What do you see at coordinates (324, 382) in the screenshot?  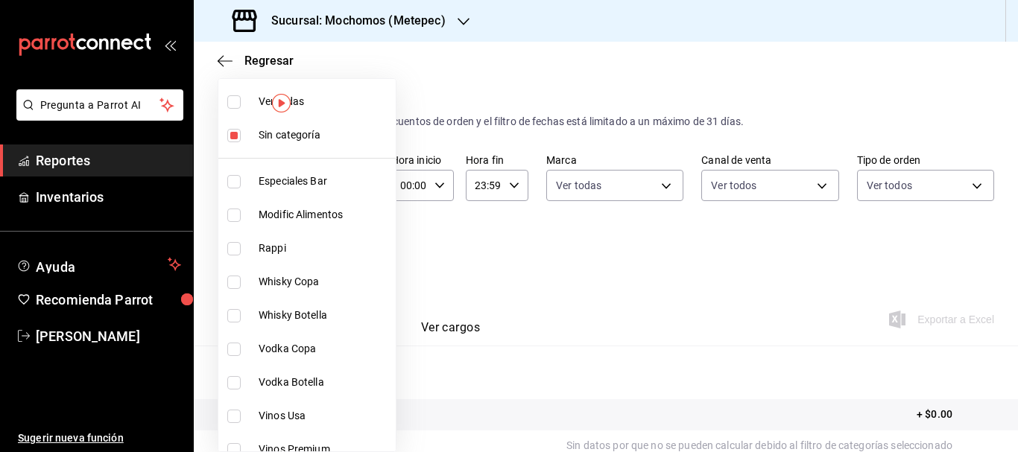 I see `span: Vodka Botella` at bounding box center [324, 382].